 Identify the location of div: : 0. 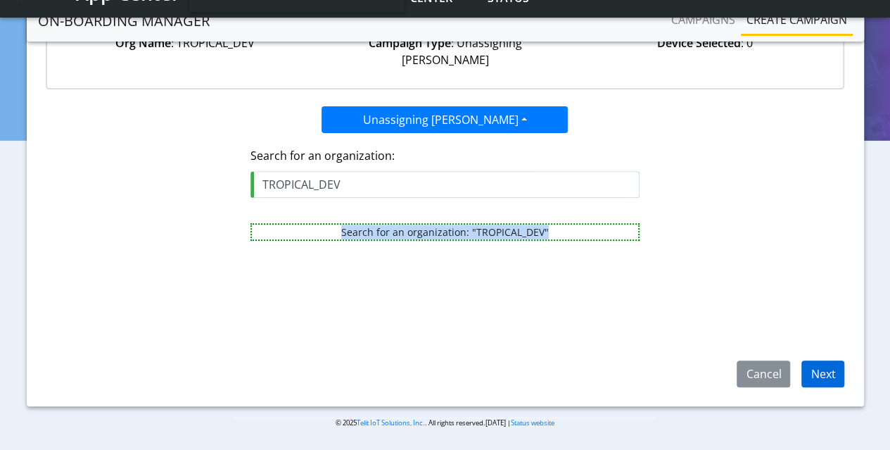
(705, 51).